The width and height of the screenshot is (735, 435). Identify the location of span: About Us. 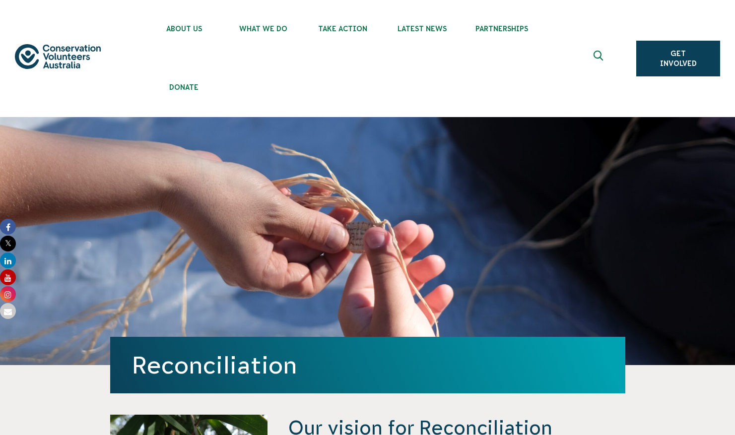
(184, 29).